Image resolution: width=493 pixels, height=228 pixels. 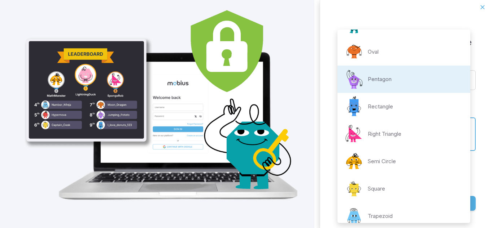 I want to click on img: pentagon.svg, so click(x=354, y=79).